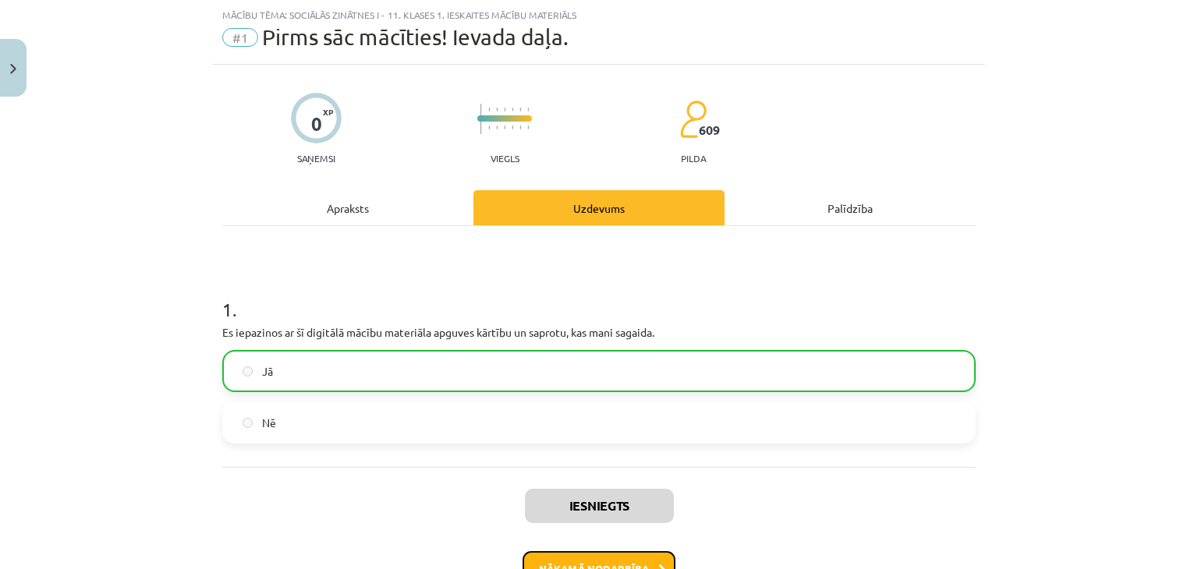 The image size is (1198, 569). I want to click on p: Saņemsi, so click(316, 158).